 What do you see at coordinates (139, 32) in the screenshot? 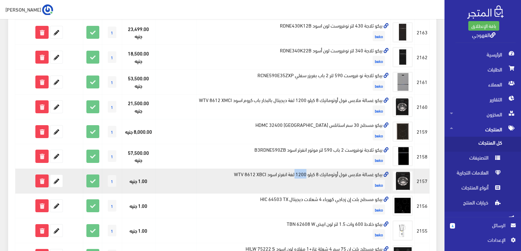
I see `td: 23,499.00 جنيه` at bounding box center [139, 32].